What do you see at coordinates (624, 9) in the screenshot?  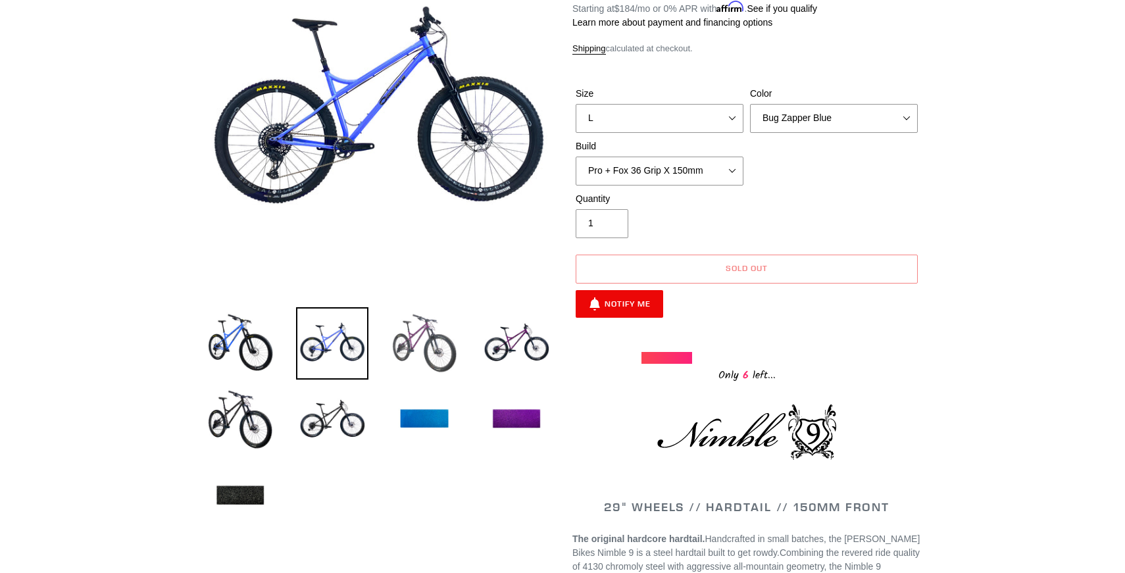 I see `span: $184` at bounding box center [624, 9].